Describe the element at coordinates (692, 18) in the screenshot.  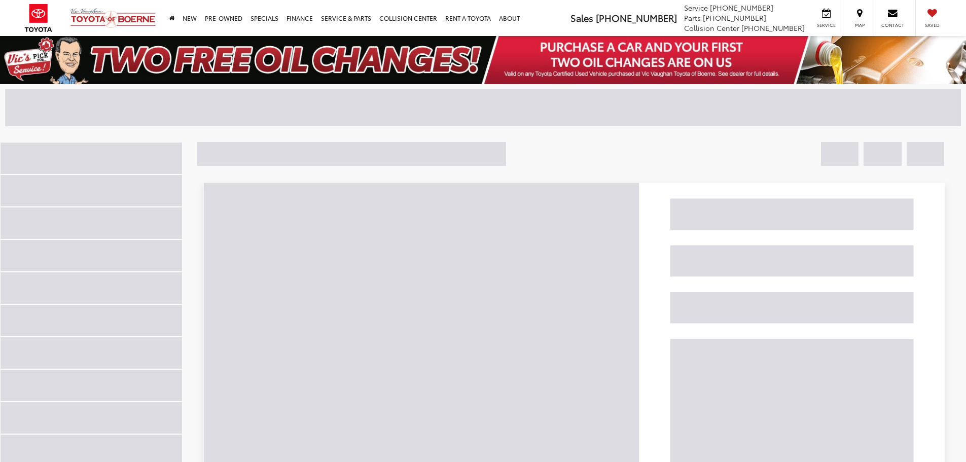
I see `span: Parts` at that location.